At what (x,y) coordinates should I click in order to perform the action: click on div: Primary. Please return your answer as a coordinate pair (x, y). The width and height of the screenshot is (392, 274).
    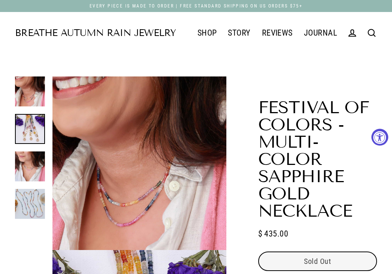
    Looking at the image, I should click on (259, 33).